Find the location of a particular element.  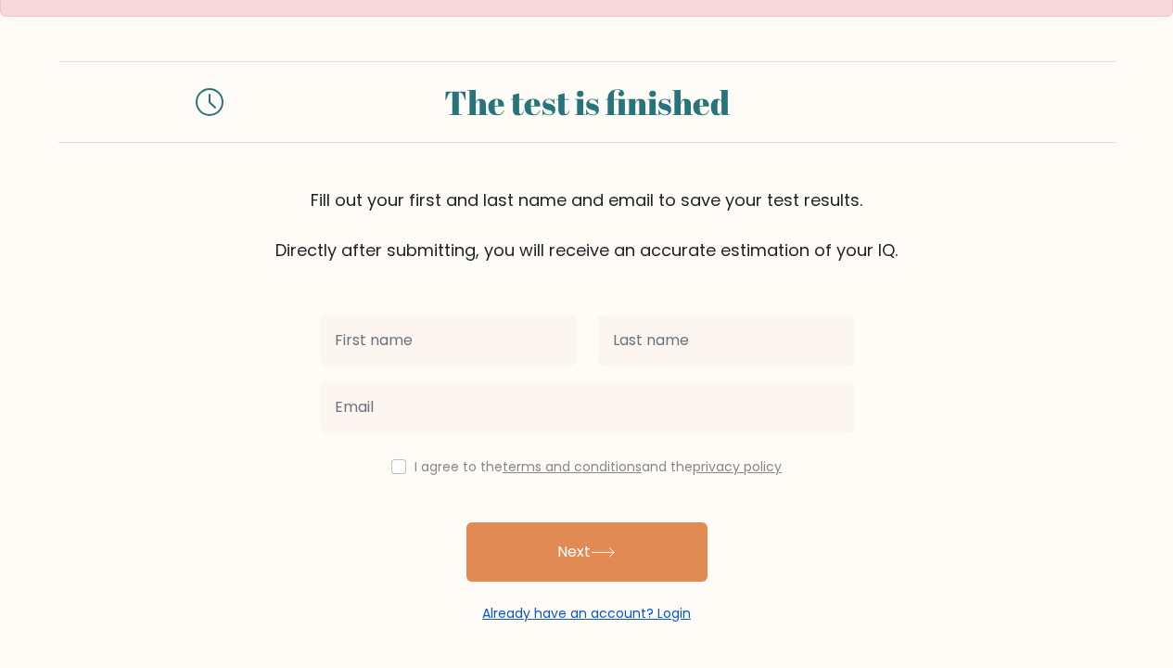

button: Next is located at coordinates (587, 552).